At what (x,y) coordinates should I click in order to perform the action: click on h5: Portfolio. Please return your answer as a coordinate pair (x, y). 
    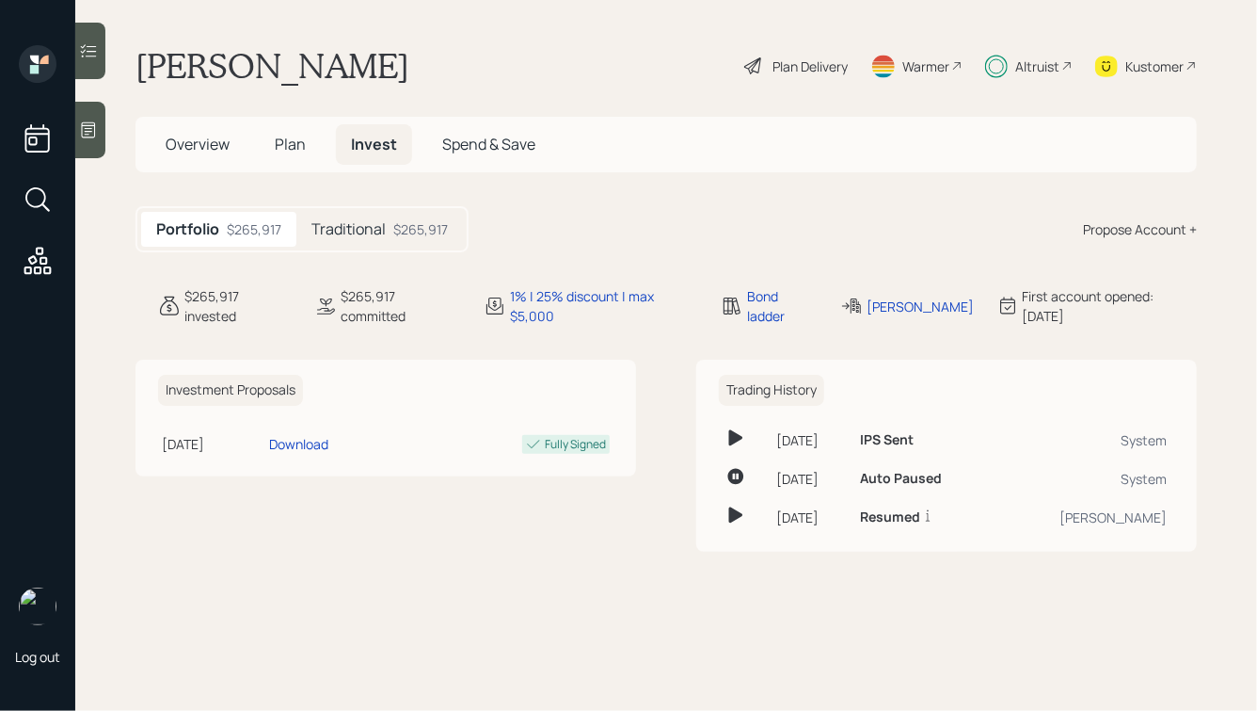
    Looking at the image, I should click on (187, 229).